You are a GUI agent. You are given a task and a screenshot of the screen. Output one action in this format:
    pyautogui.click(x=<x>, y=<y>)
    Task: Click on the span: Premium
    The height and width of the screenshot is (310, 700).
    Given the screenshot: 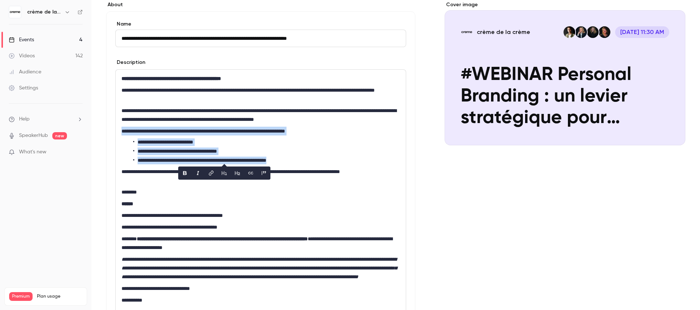 What is the action you would take?
    pyautogui.click(x=21, y=297)
    